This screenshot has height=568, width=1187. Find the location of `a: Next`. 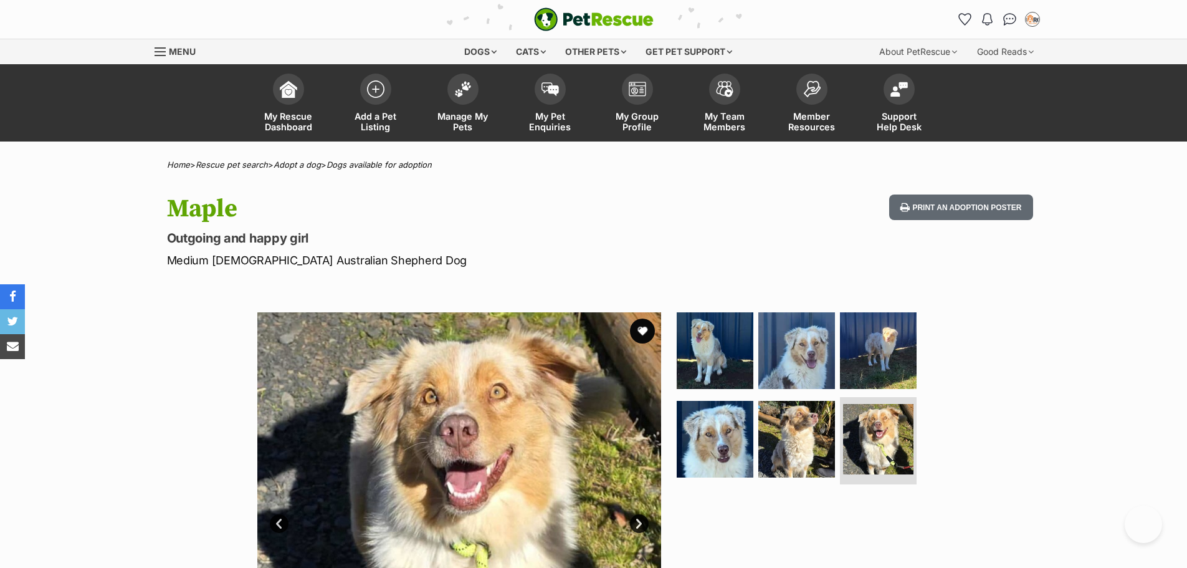

a: Next is located at coordinates (639, 524).